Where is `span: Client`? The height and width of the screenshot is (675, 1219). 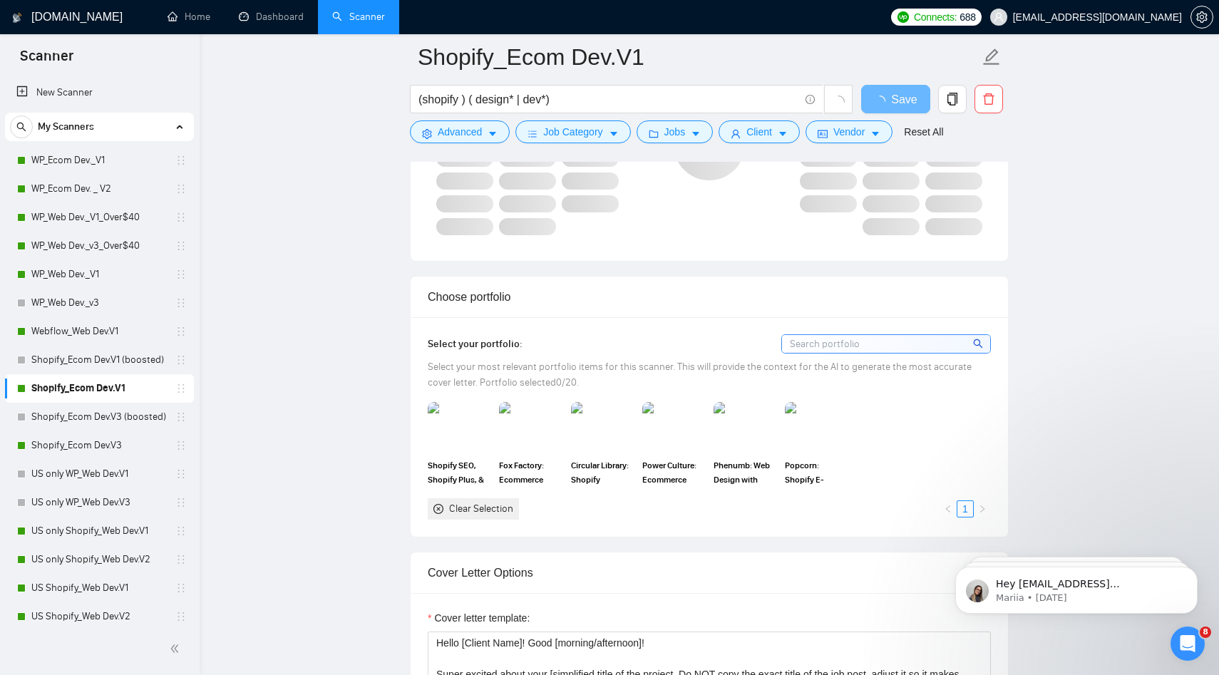 span: Client is located at coordinates (759, 132).